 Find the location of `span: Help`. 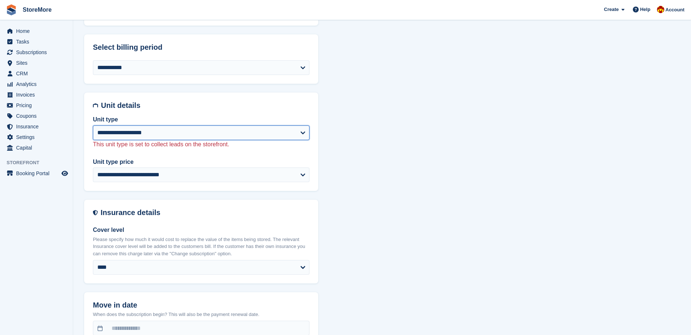

span: Help is located at coordinates (645, 10).